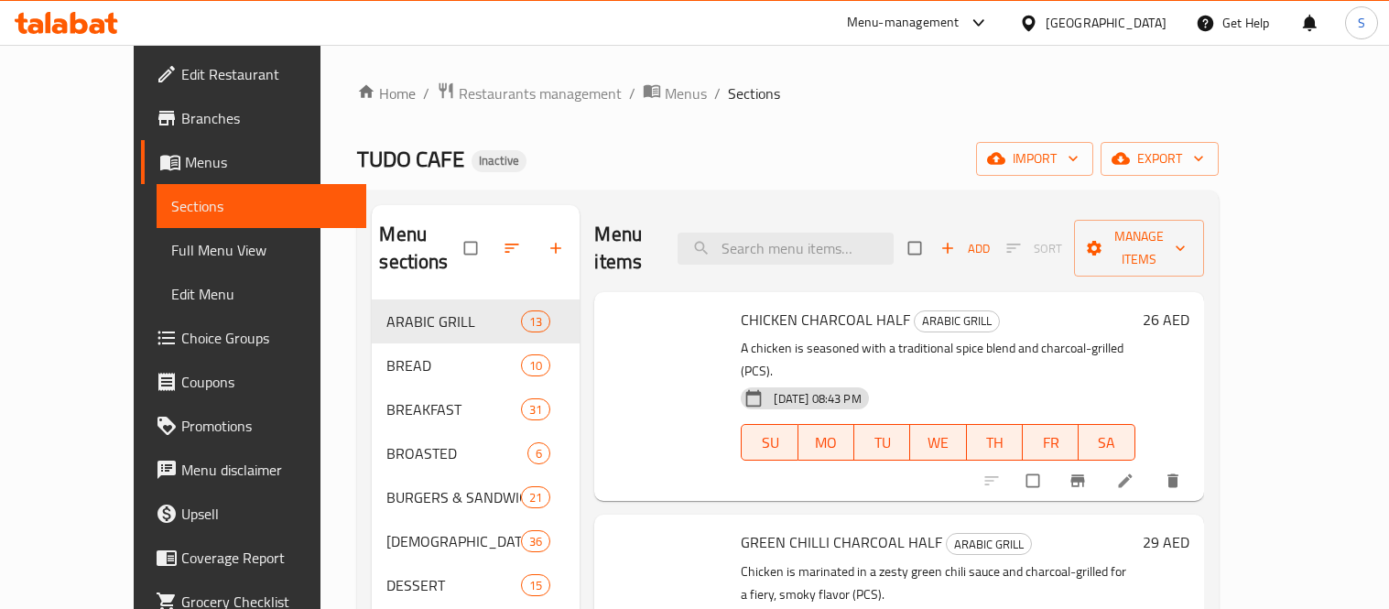  I want to click on button: export, so click(1159, 158).